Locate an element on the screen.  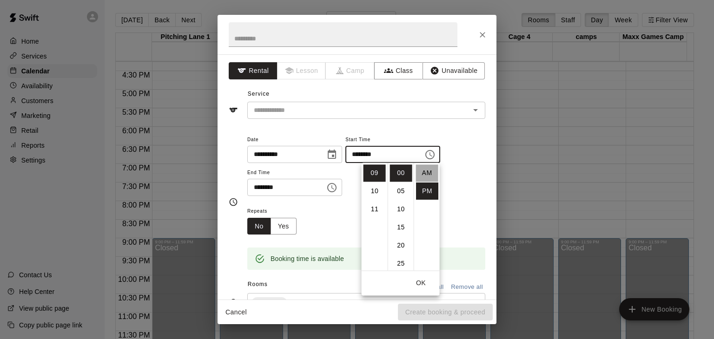
li: 20 minutes is located at coordinates (401, 245).